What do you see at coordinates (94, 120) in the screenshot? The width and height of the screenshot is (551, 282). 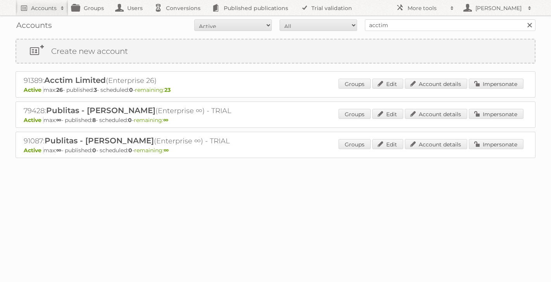 I see `strong: 8` at bounding box center [94, 120].